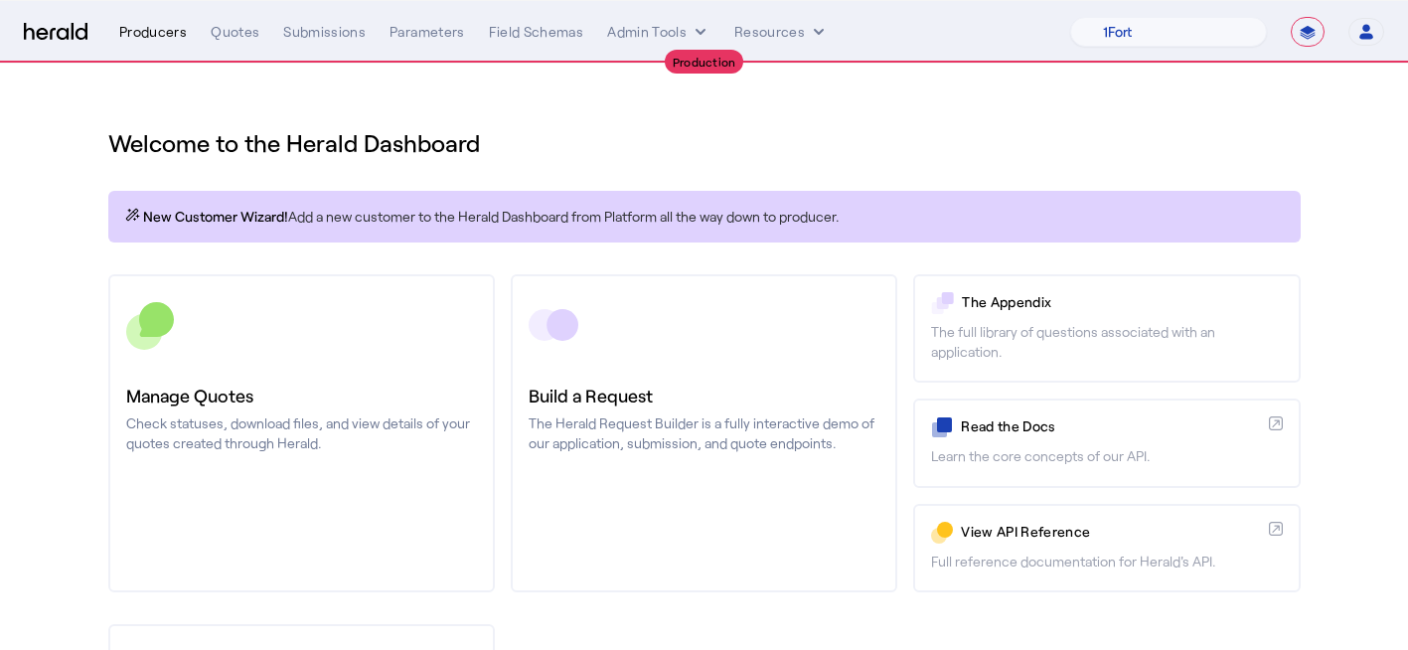 This screenshot has width=1408, height=650. Describe the element at coordinates (781, 32) in the screenshot. I see `button: Resources dropdown menu` at that location.